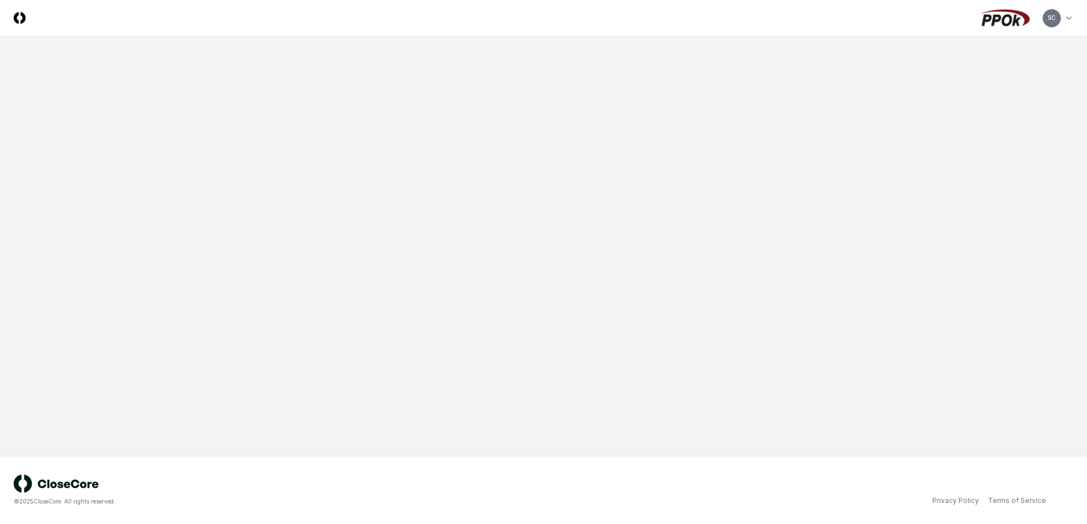 The image size is (1087, 524). I want to click on button: SC, so click(1052, 18).